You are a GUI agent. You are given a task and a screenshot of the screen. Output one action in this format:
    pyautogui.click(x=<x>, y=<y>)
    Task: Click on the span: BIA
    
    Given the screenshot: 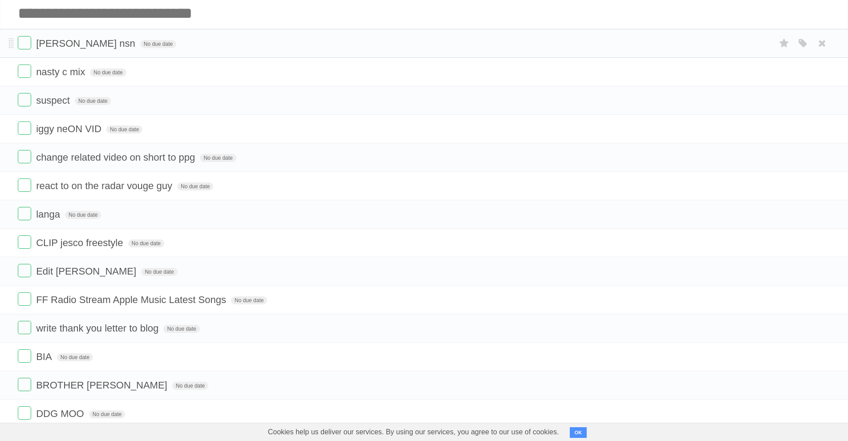 What is the action you would take?
    pyautogui.click(x=45, y=357)
    